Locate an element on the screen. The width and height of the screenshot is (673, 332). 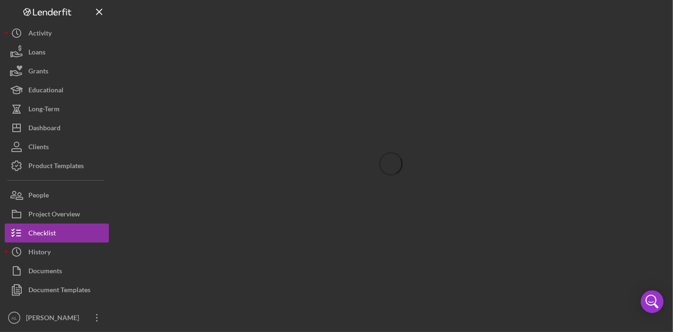
a: History is located at coordinates (57, 252).